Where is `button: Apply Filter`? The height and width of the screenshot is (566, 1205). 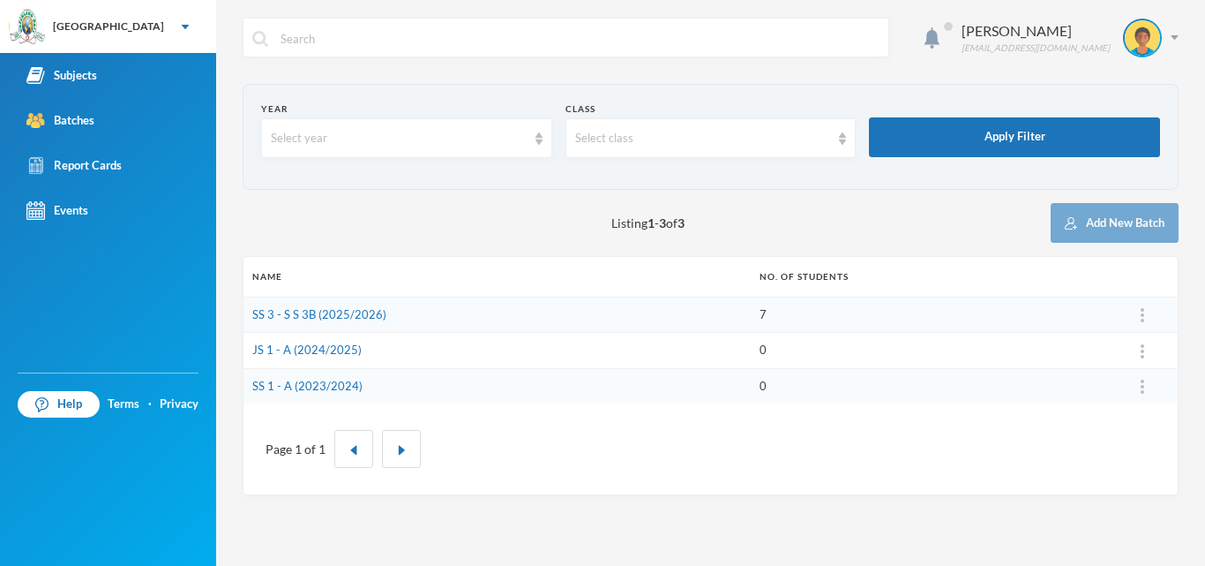 button: Apply Filter is located at coordinates (1015, 137).